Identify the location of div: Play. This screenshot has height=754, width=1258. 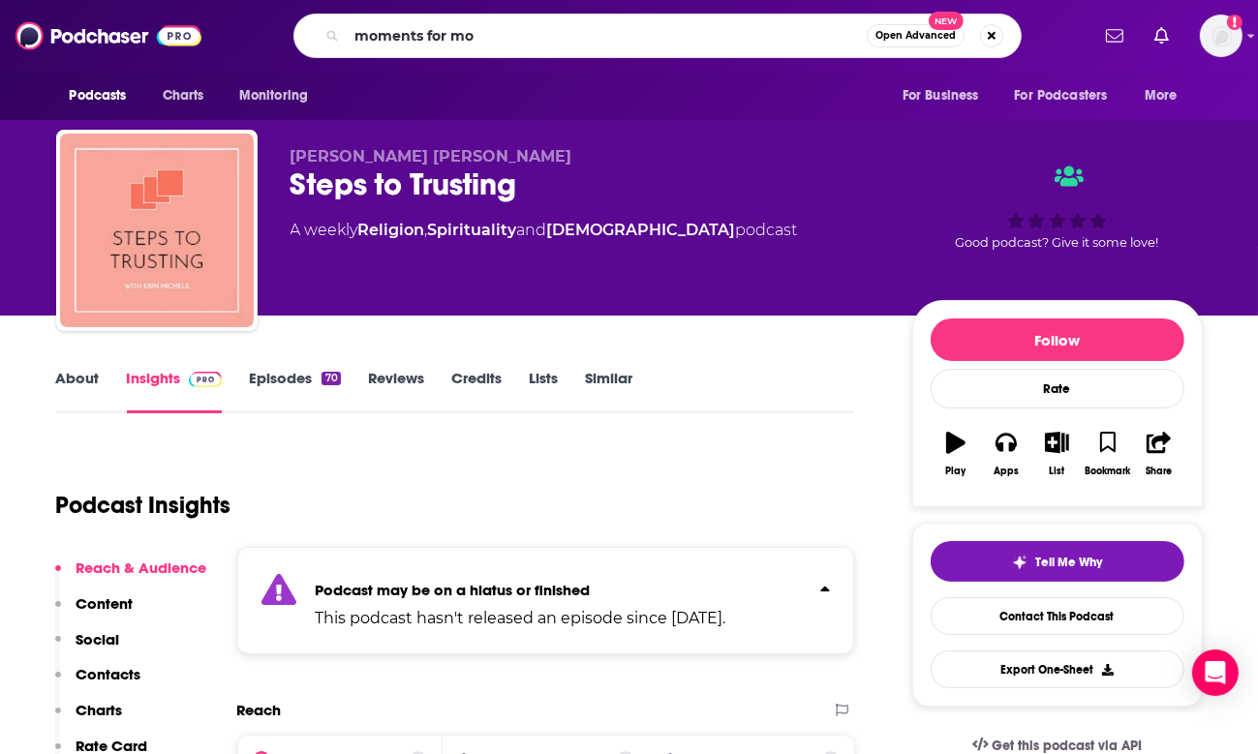
(955, 472).